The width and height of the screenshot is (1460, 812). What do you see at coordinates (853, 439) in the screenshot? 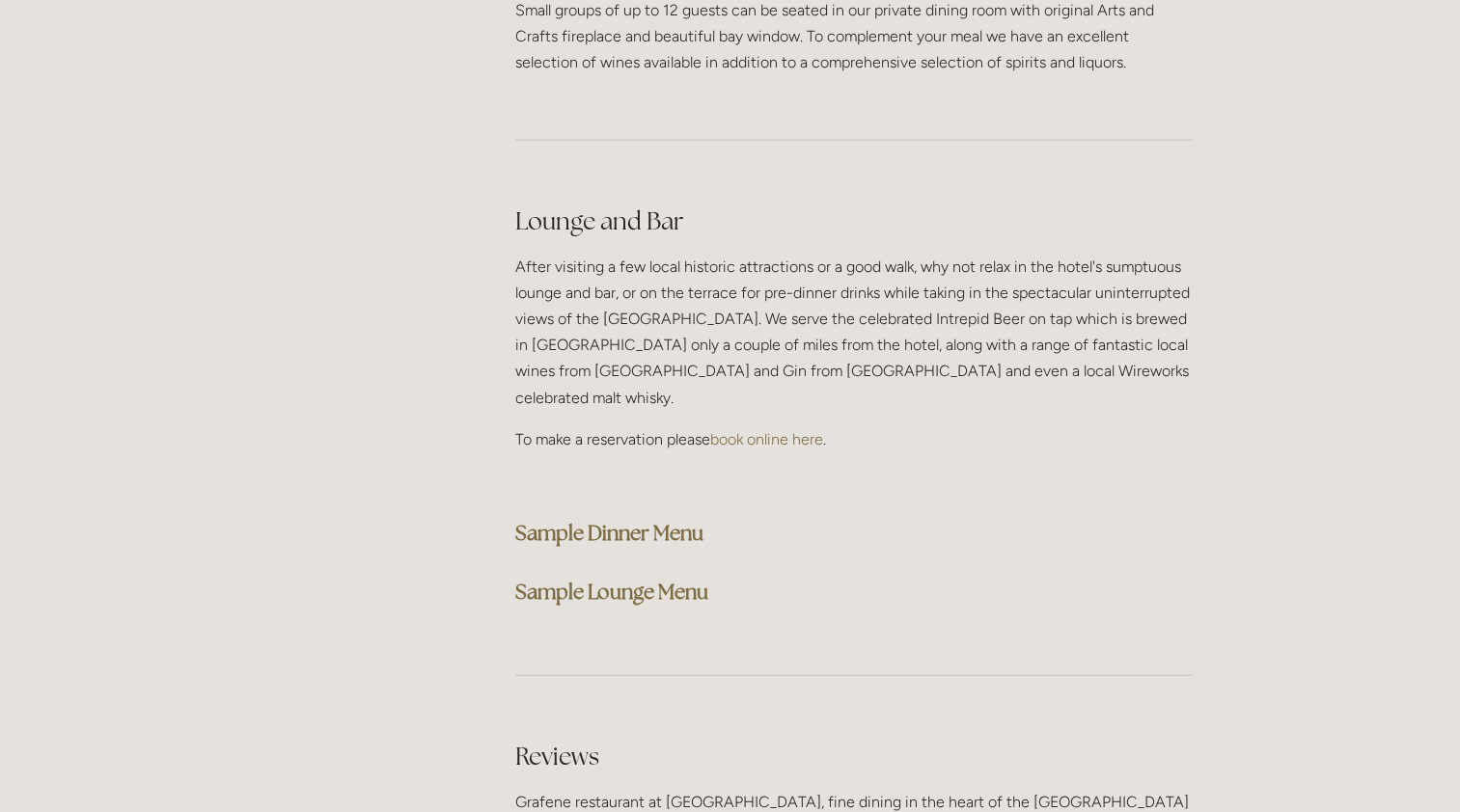
I see `p: To make a reservation please .` at bounding box center [853, 439].